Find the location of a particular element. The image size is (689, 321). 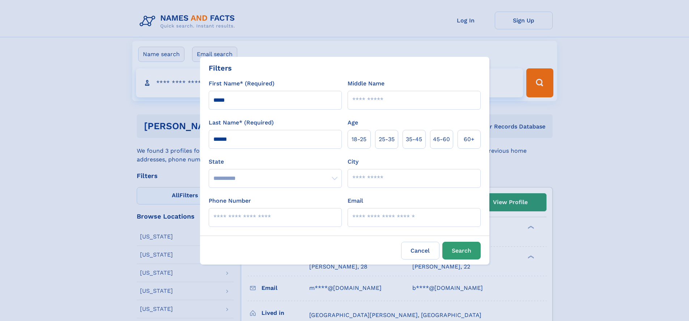

div: Filters is located at coordinates (220, 68).